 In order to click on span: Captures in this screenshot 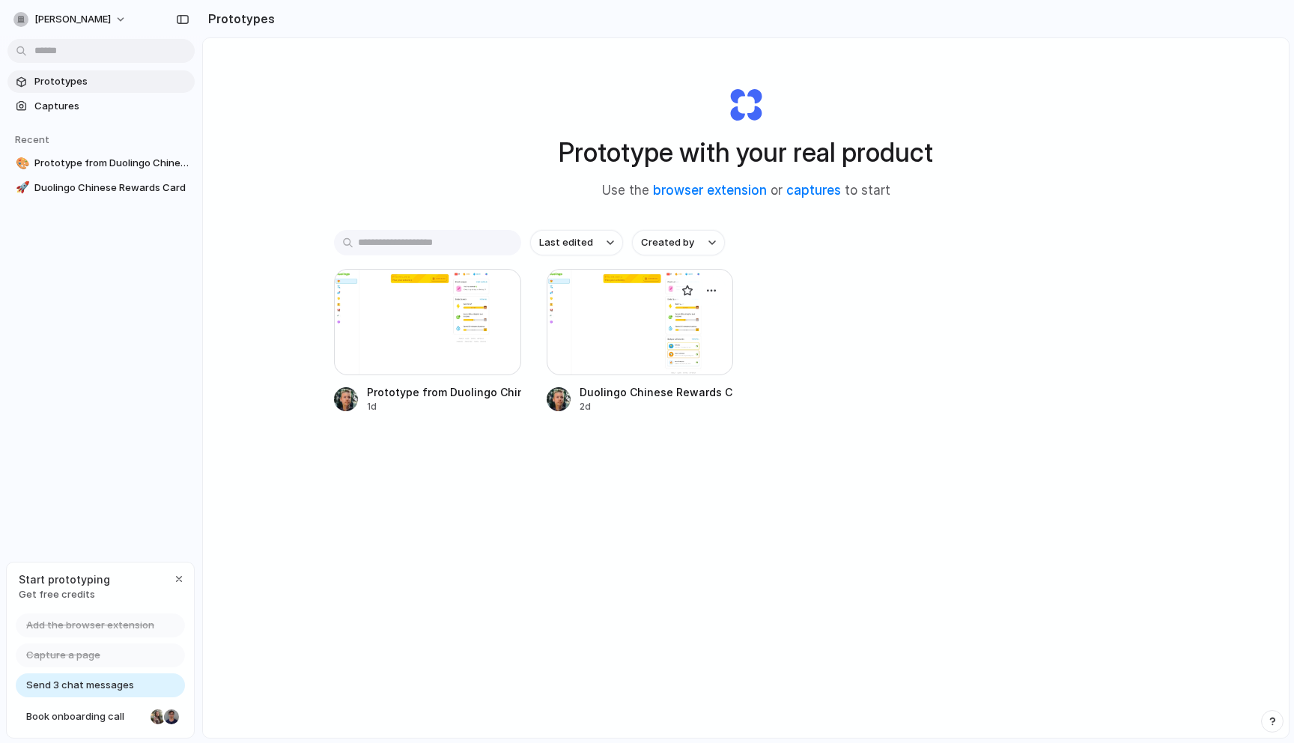, I will do `click(112, 106)`.